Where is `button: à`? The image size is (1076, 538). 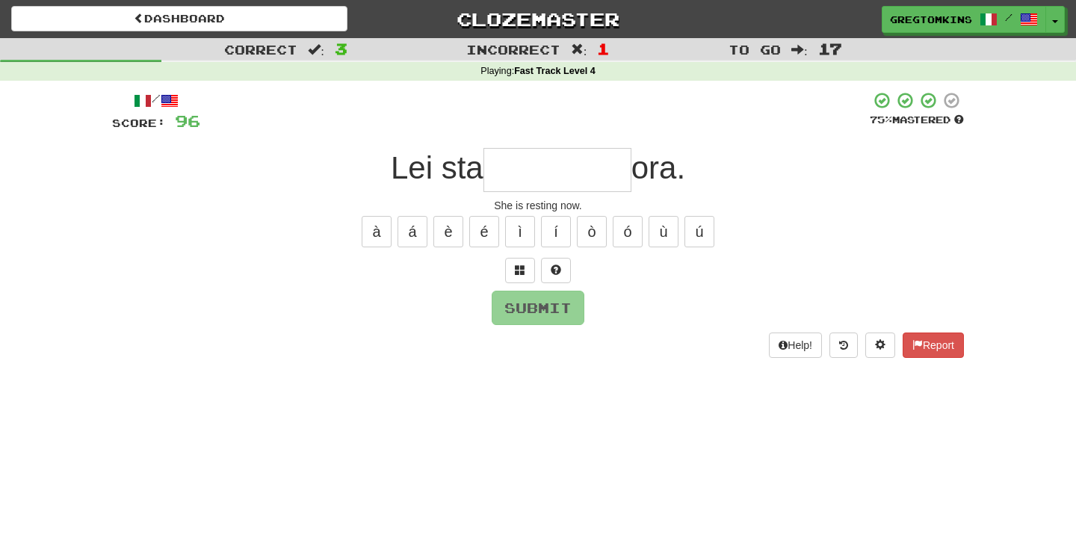 button: à is located at coordinates (377, 232).